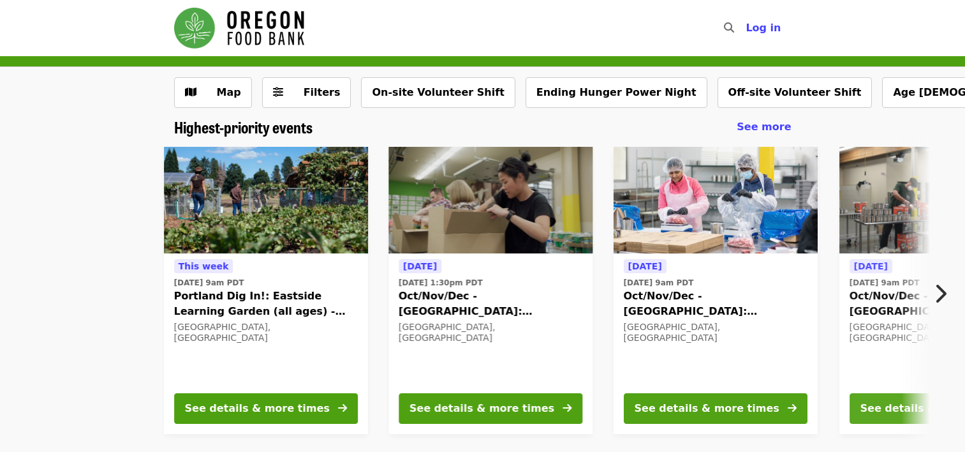 The height and width of the screenshot is (452, 965). Describe the element at coordinates (763, 27) in the screenshot. I see `span: Log in` at that location.